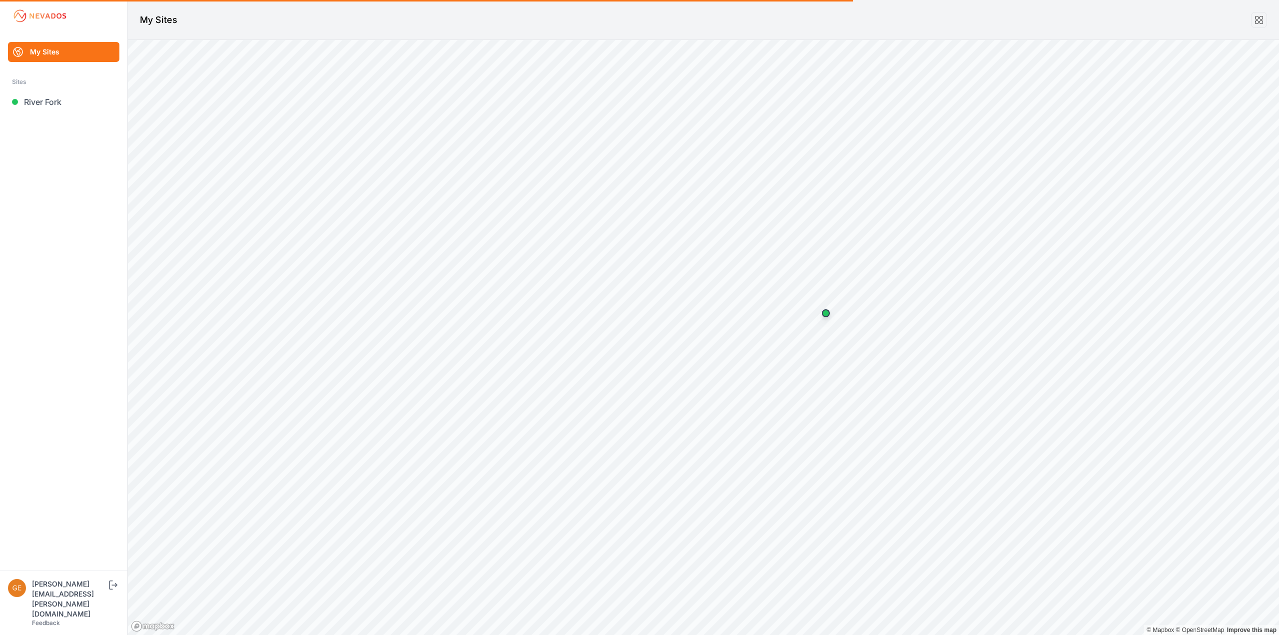  I want to click on h1: My Sites, so click(158, 20).